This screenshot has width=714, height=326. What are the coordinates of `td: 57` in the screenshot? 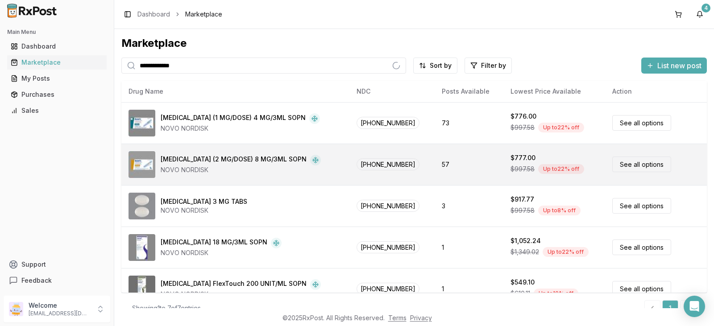 It's located at (469, 164).